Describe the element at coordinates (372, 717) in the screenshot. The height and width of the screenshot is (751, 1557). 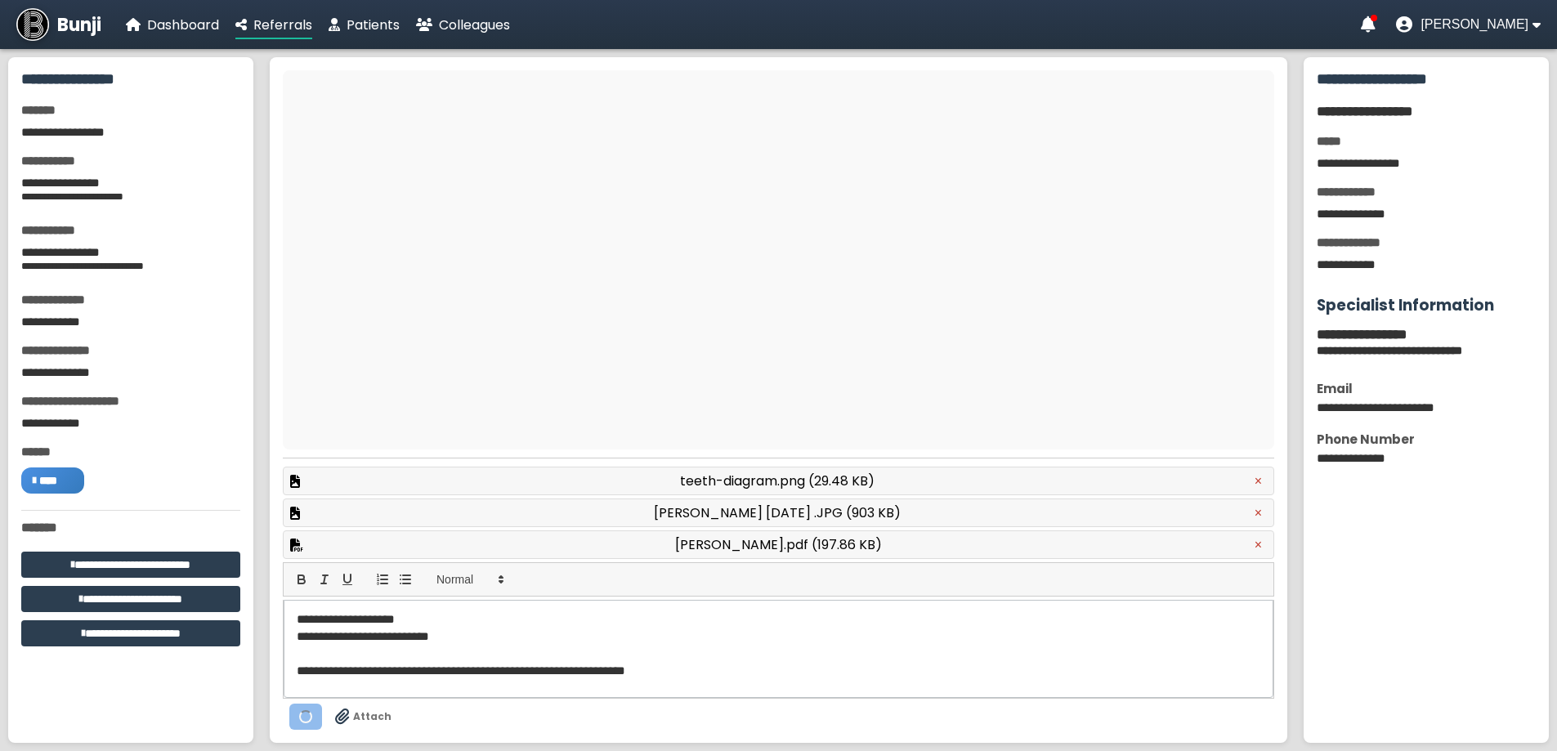
I see `span: Attach` at that location.